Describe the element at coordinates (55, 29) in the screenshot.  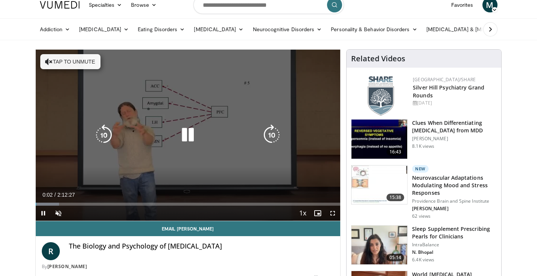
I see `a: Addiction` at that location.